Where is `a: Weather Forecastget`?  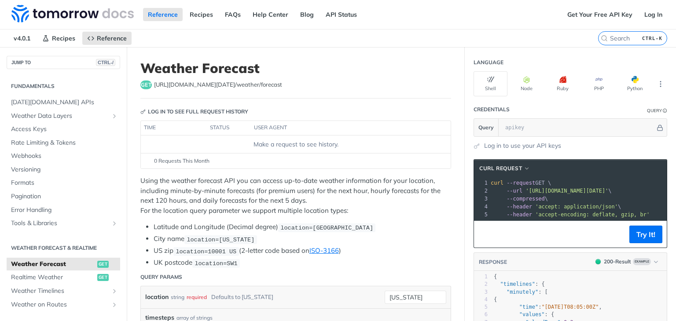
a: Weather Forecastget is located at coordinates (63, 265).